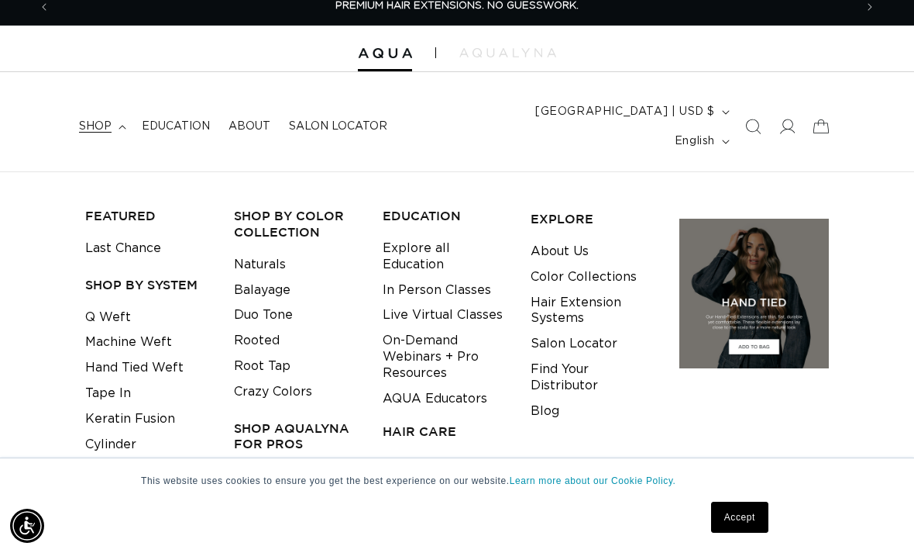  Describe the element at coordinates (457, 480) in the screenshot. I see `p: This website uses cookies to ensure you get the best experience on our website.` at that location.